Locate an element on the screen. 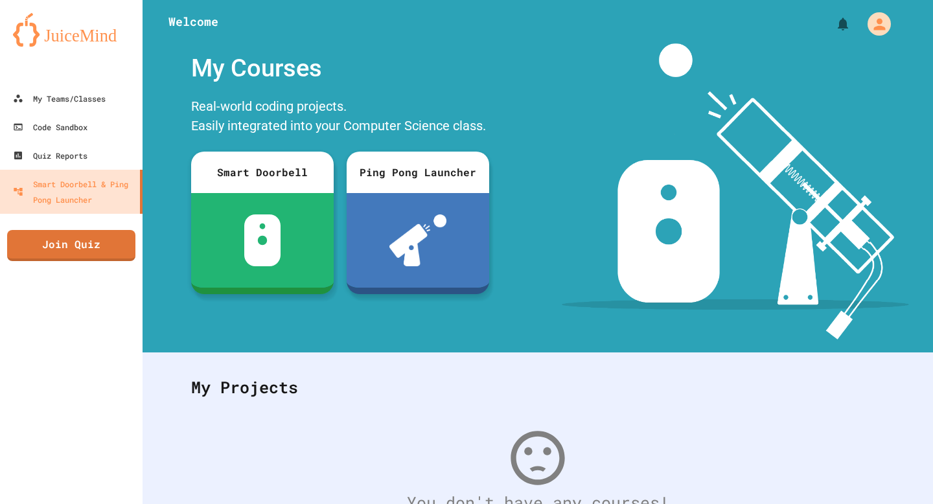  div: My Courses is located at coordinates (340, 68).